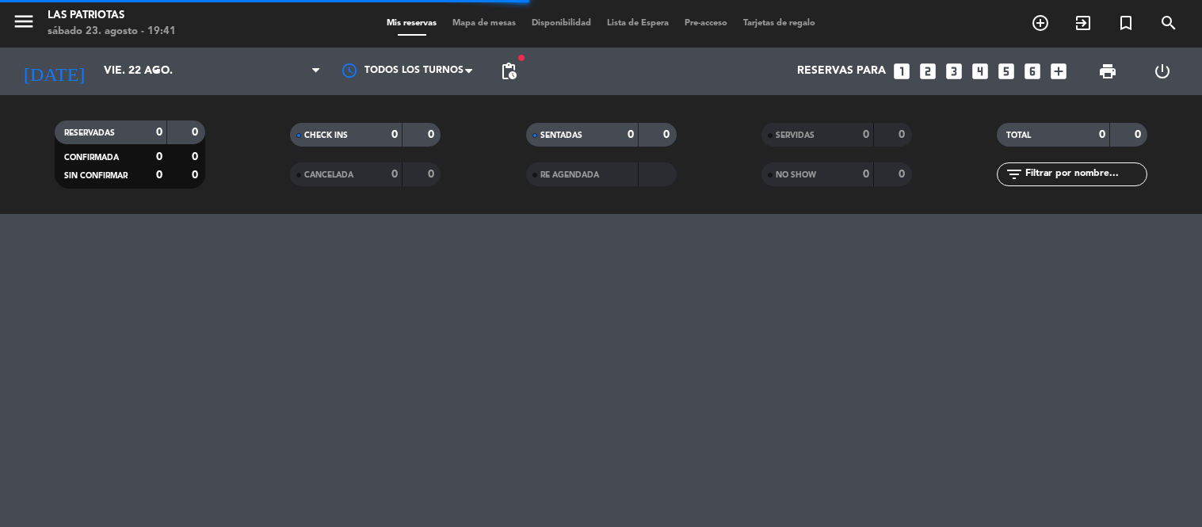 The height and width of the screenshot is (527, 1202). What do you see at coordinates (1107, 71) in the screenshot?
I see `span: print` at bounding box center [1107, 71].